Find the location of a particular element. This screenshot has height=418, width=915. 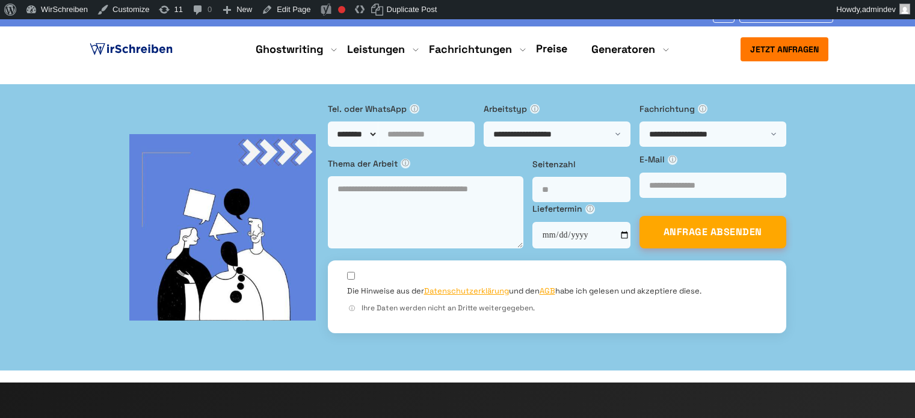

label: Fachrichtung is located at coordinates (713, 109).